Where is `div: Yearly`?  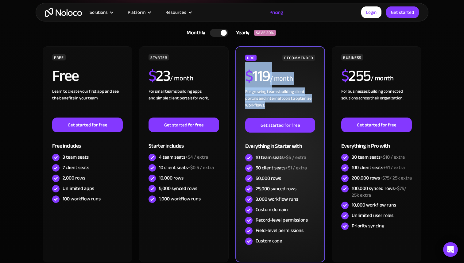 div: Yearly is located at coordinates (241, 33).